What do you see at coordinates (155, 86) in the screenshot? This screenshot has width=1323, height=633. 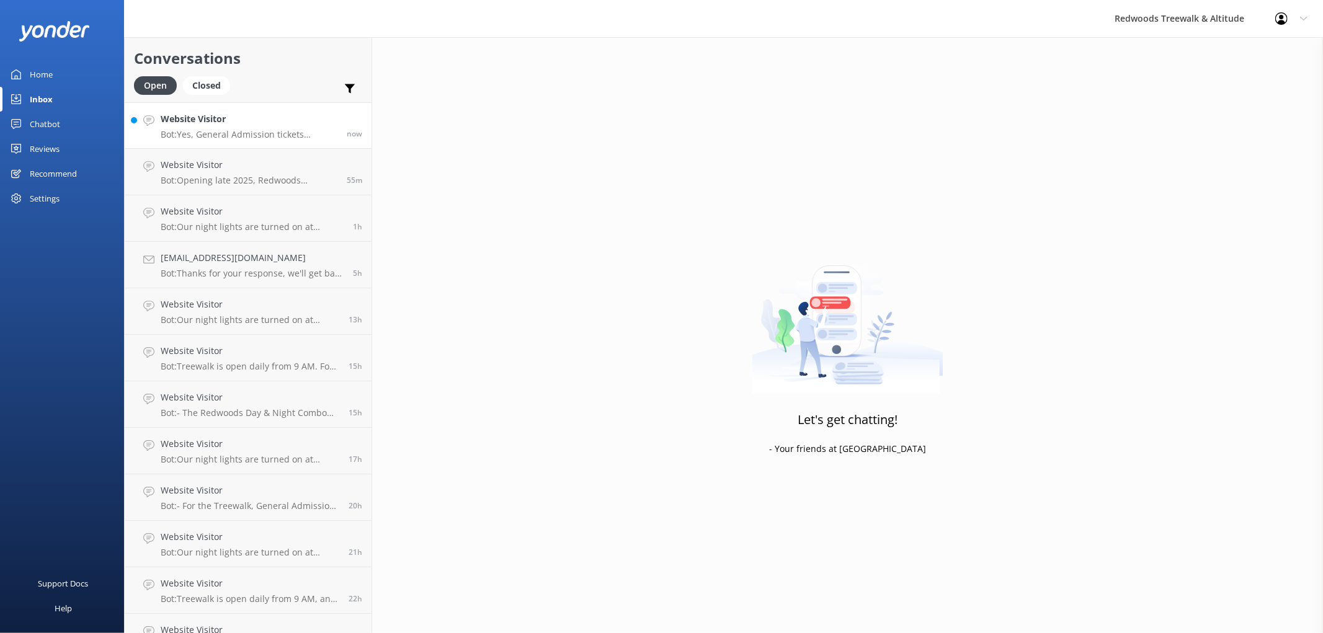 I see `div: Open` at bounding box center [155, 86].